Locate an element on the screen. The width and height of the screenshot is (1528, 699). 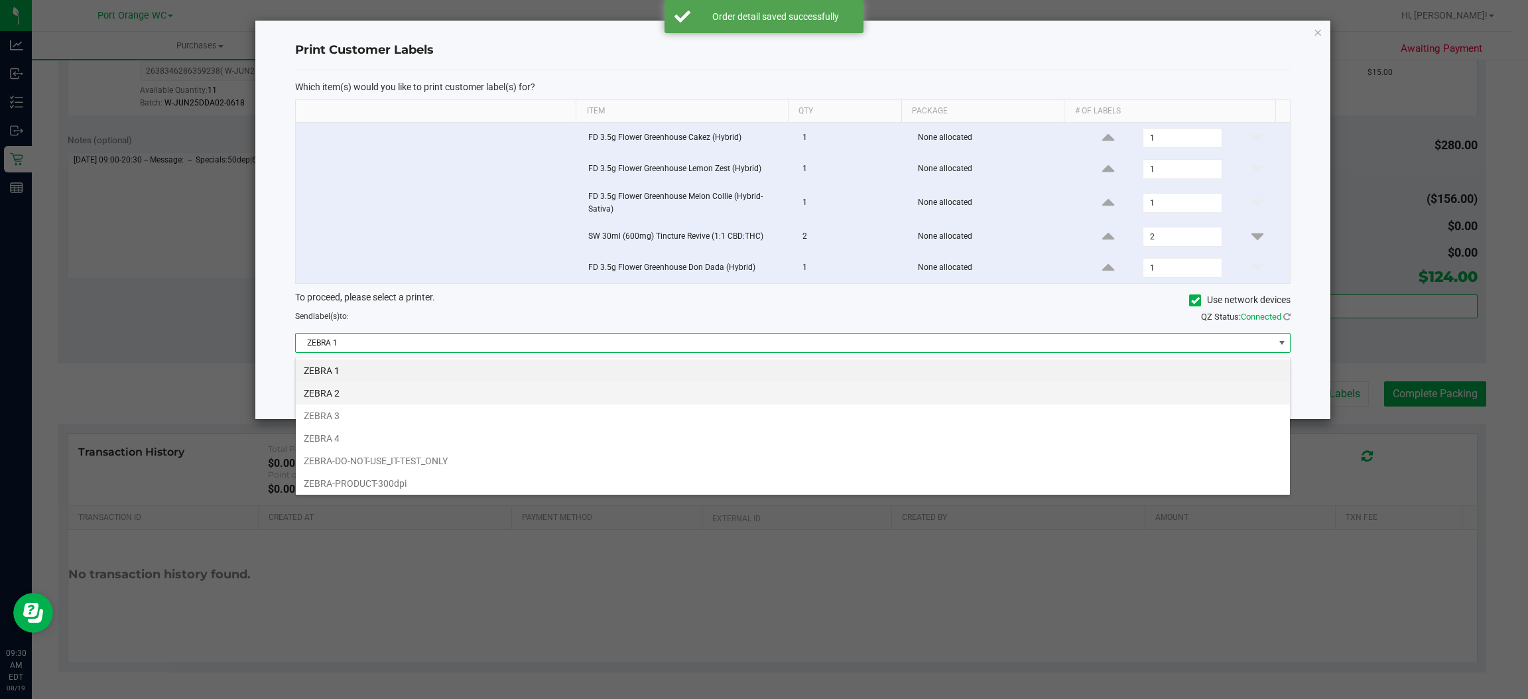
th: Package is located at coordinates (982, 111).